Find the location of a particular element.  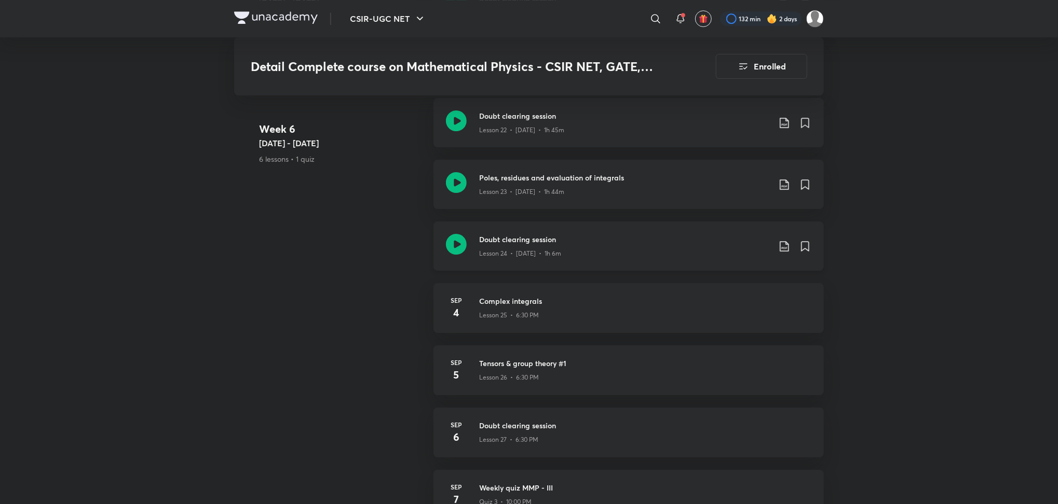

h3: Poles, residues and evaluation of integrals is located at coordinates (624, 177).